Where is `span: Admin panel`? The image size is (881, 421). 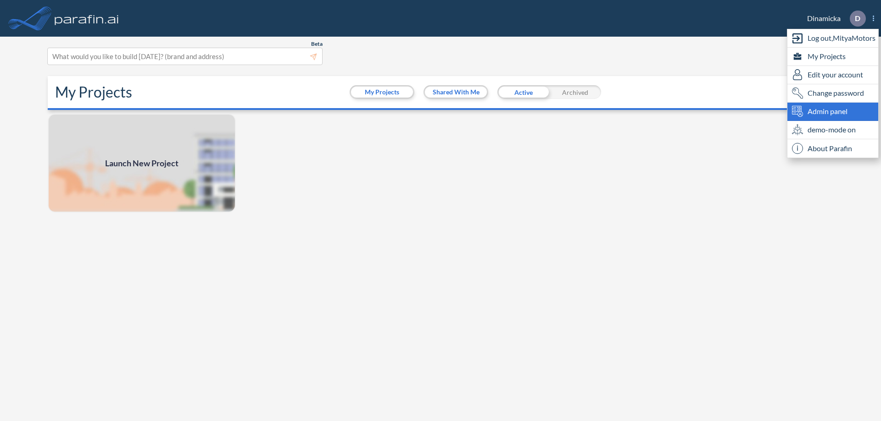
span: Admin panel is located at coordinates (827, 111).